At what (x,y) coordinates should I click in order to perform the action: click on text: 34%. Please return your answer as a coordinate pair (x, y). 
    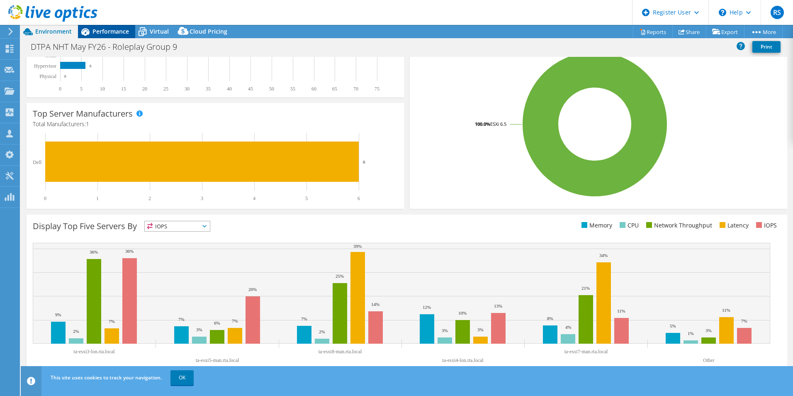
    Looking at the image, I should click on (603, 255).